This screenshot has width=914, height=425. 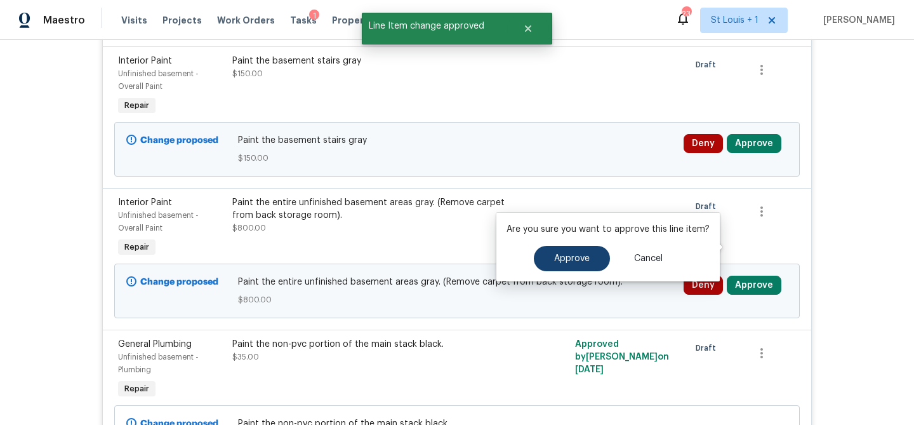 What do you see at coordinates (158, 363) in the screenshot?
I see `span: Unfinished basement - Plumbing` at bounding box center [158, 363].